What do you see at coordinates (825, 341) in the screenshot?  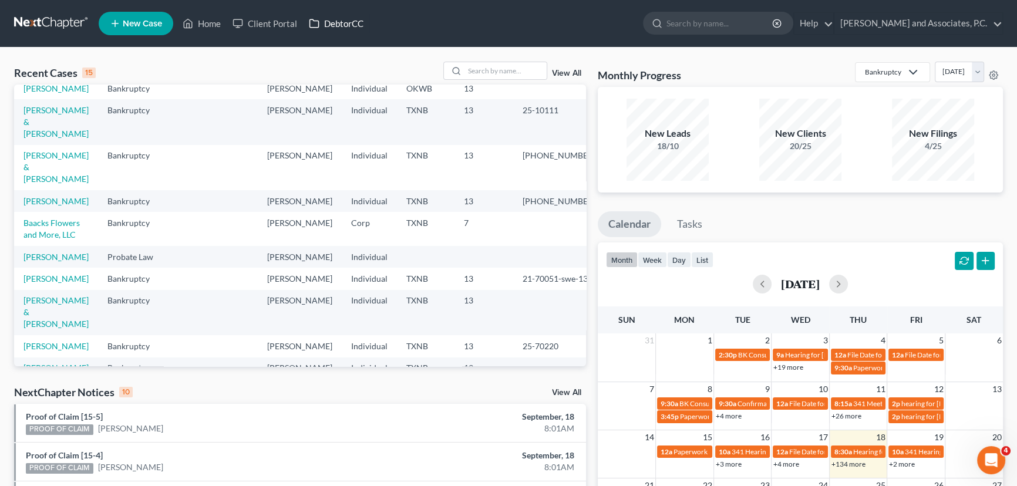 I see `span: 3` at bounding box center [825, 341].